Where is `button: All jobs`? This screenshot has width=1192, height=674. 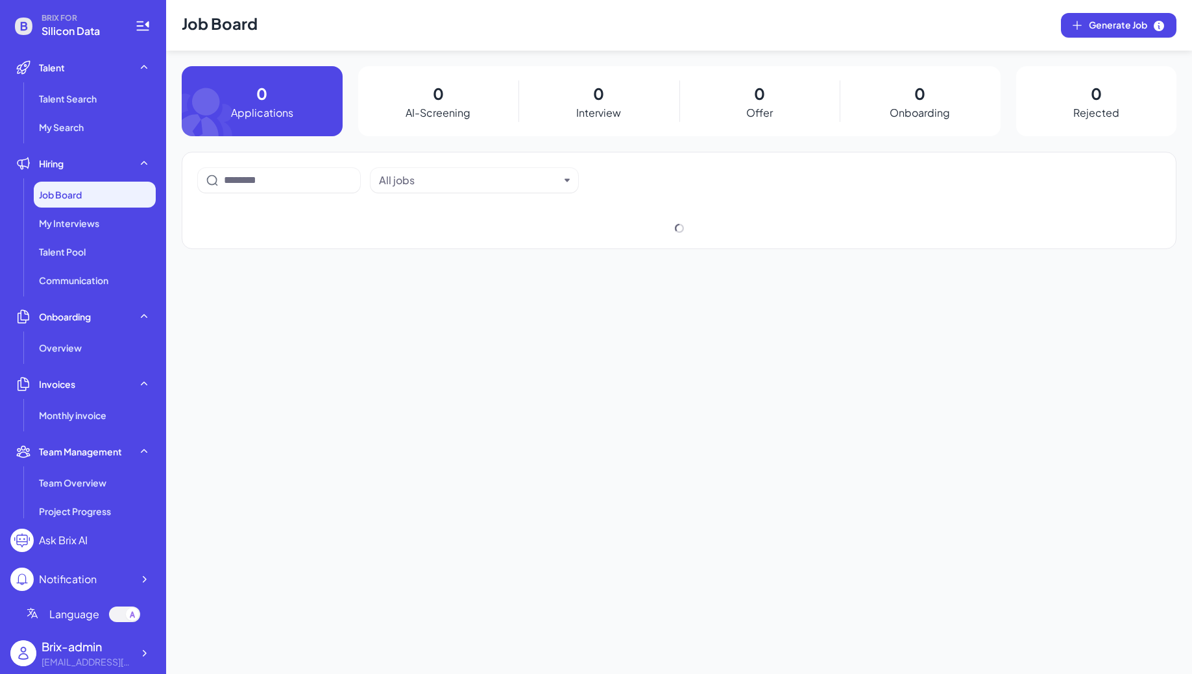 button: All jobs is located at coordinates (469, 180).